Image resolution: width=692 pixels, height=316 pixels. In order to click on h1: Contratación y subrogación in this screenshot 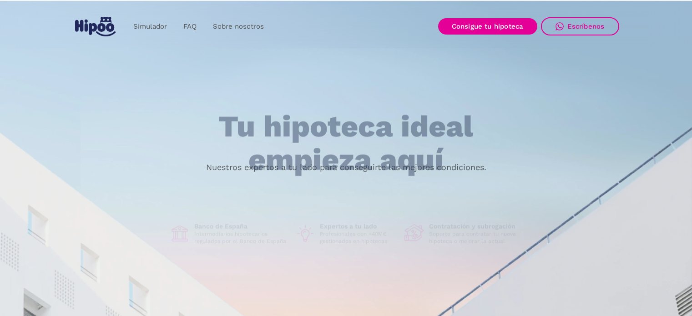, I will do `click(476, 227)`.